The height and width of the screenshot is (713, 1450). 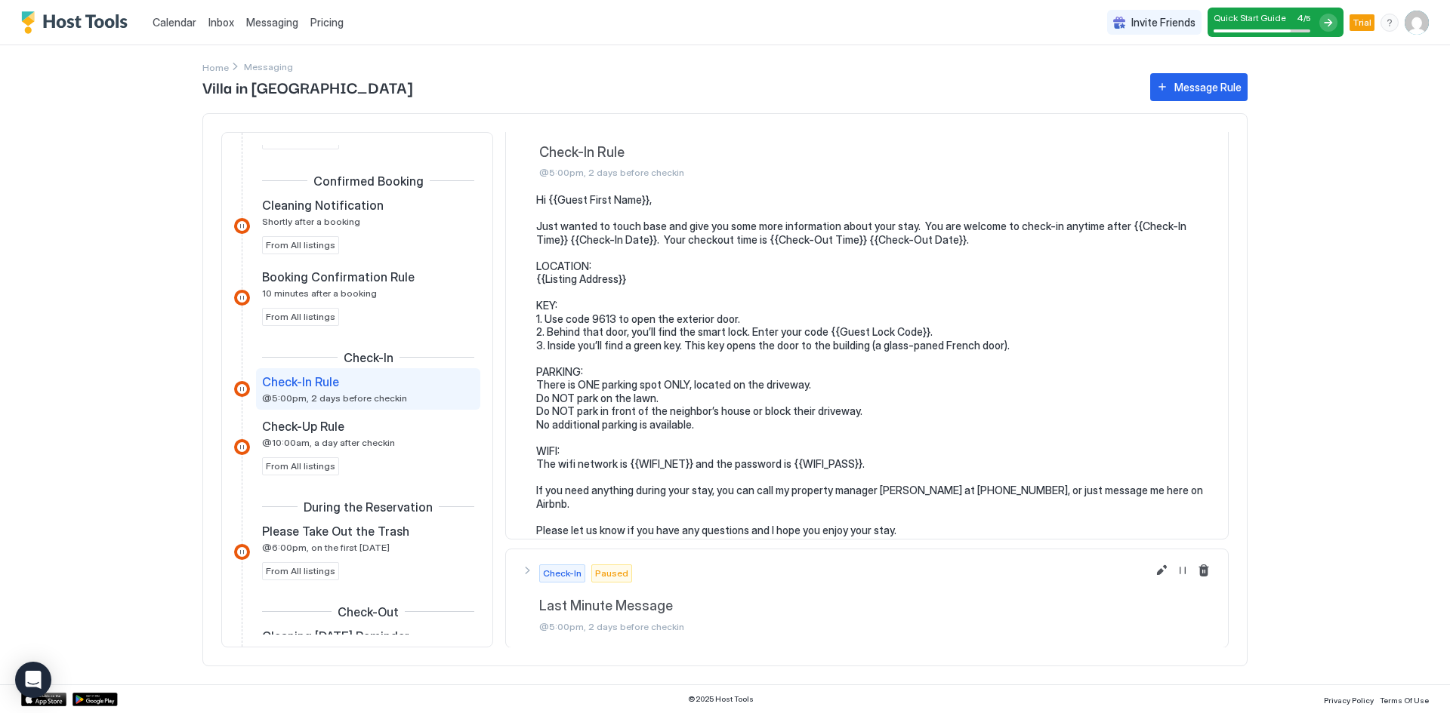 I want to click on span: Home, so click(x=215, y=67).